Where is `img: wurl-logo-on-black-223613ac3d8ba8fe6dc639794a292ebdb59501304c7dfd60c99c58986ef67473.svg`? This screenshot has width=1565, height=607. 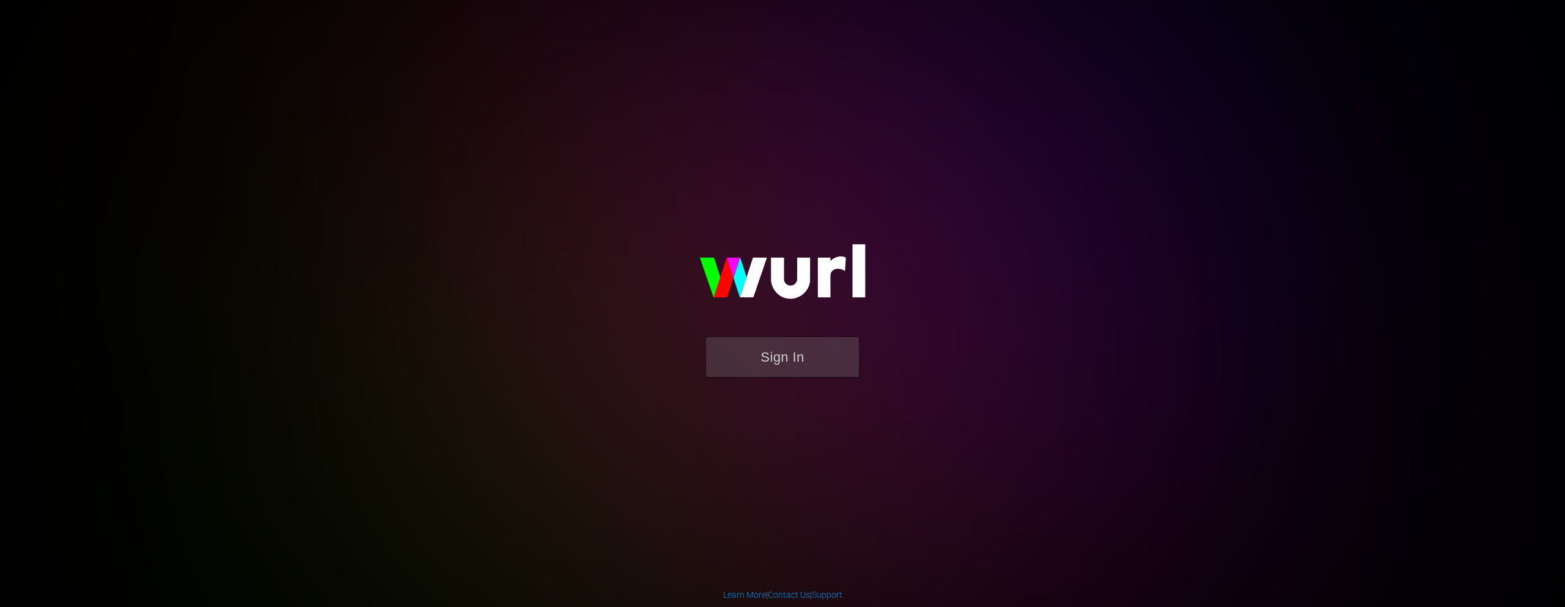
img: wurl-logo-on-black-223613ac3d8ba8fe6dc639794a292ebdb59501304c7dfd60c99c58986ef67473.svg is located at coordinates (783, 277).